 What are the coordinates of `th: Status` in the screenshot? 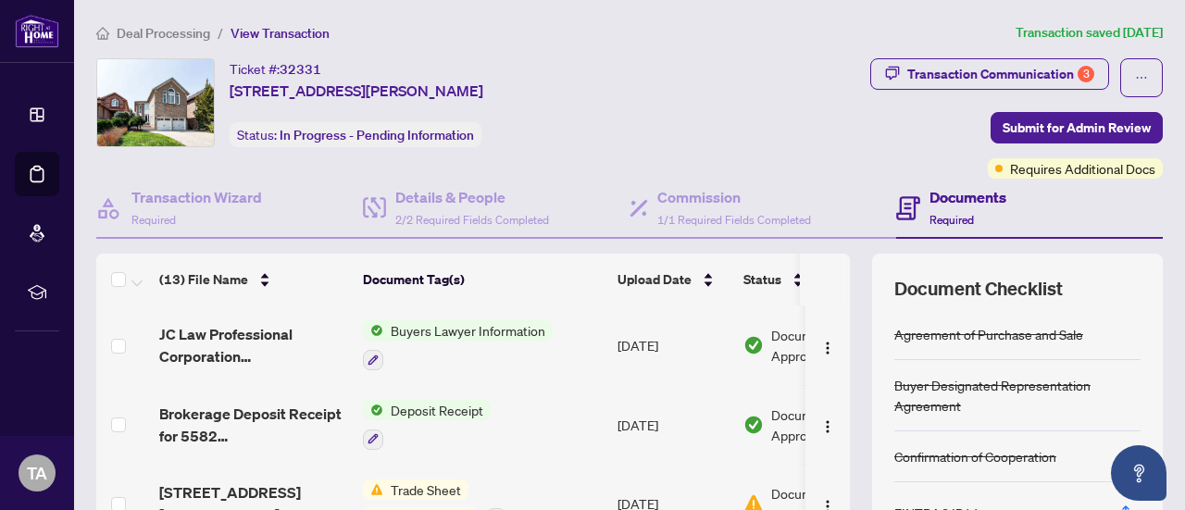 It's located at (814, 279).